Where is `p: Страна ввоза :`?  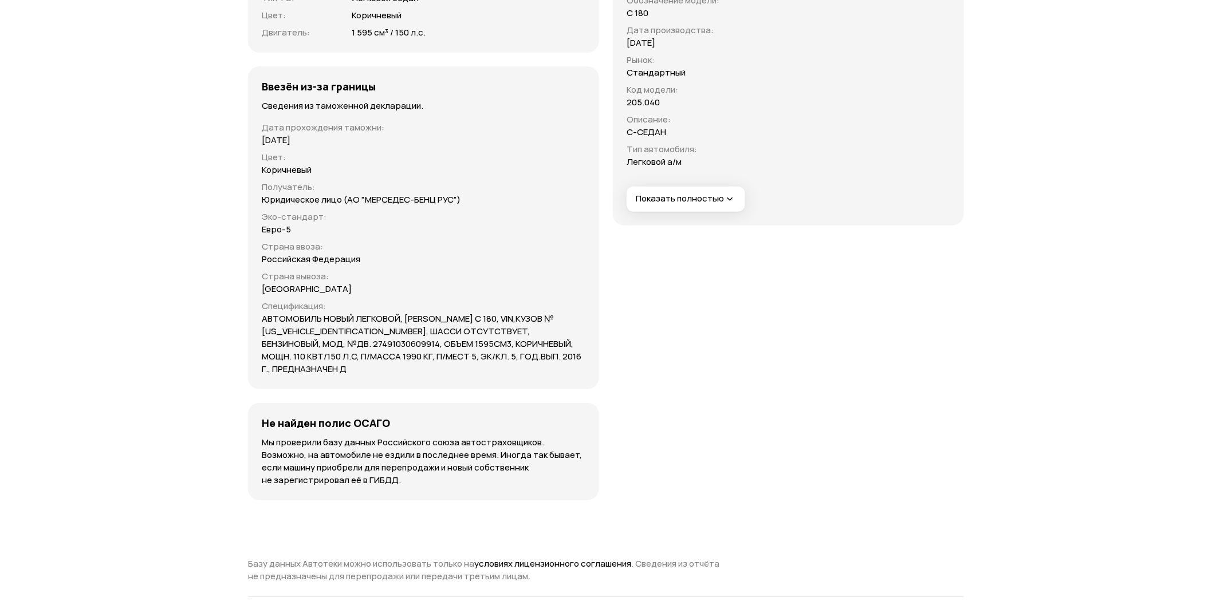 p: Страна ввоза : is located at coordinates (423, 247).